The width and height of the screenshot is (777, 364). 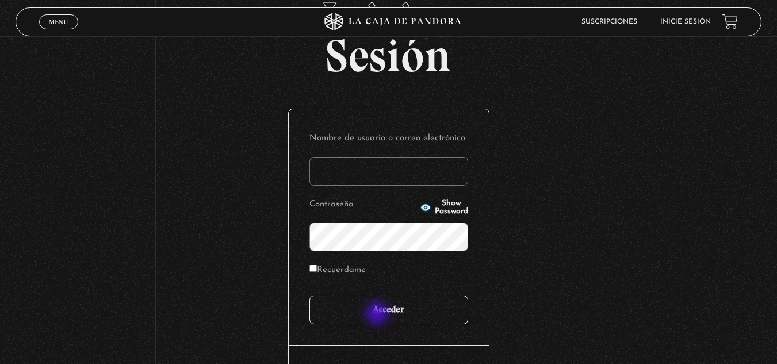 I want to click on a: View your shopping cart, so click(x=729, y=21).